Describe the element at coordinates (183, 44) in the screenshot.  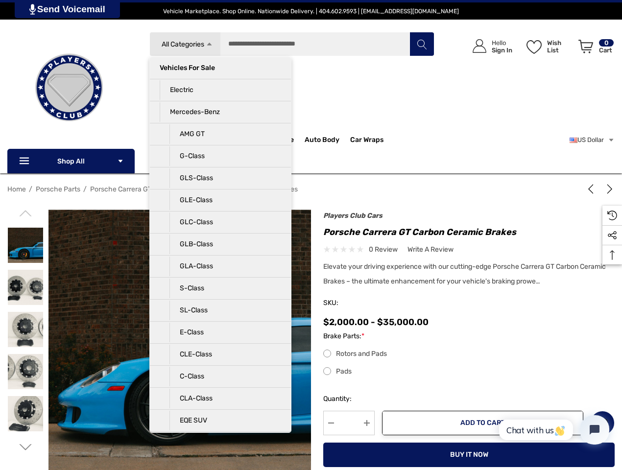
I see `span: All Categories` at that location.